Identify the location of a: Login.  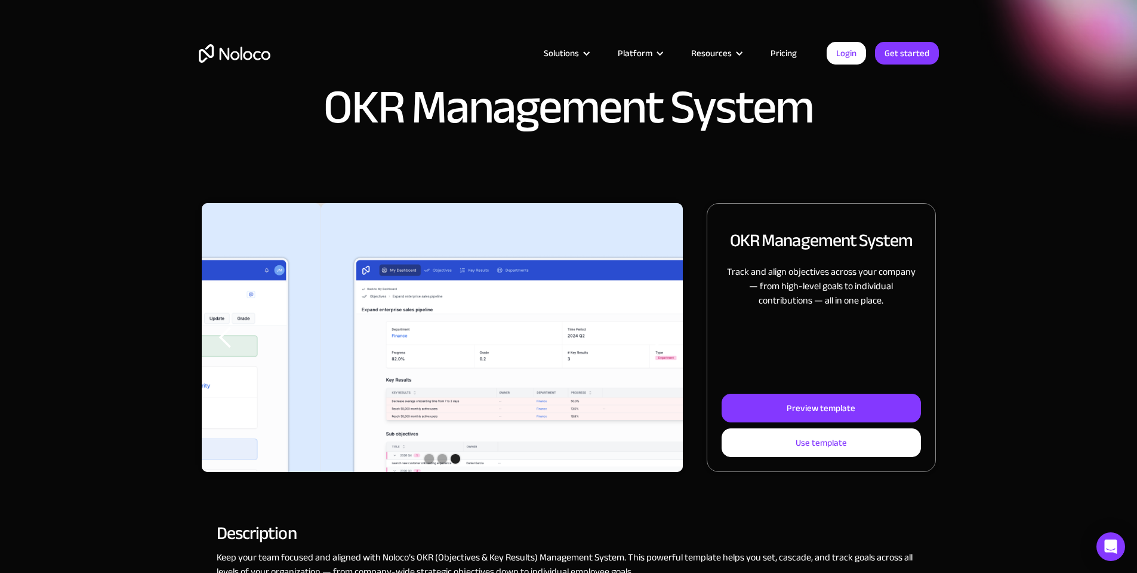
(847, 53).